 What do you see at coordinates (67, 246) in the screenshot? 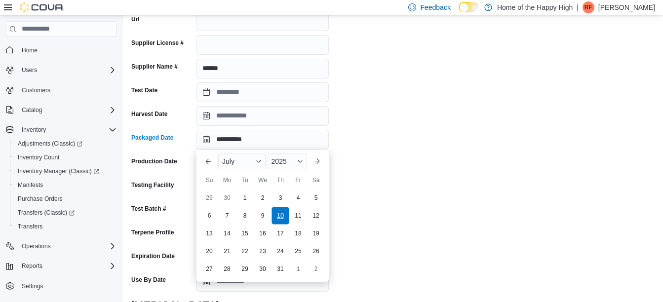
I see `span: Operations` at bounding box center [67, 246].